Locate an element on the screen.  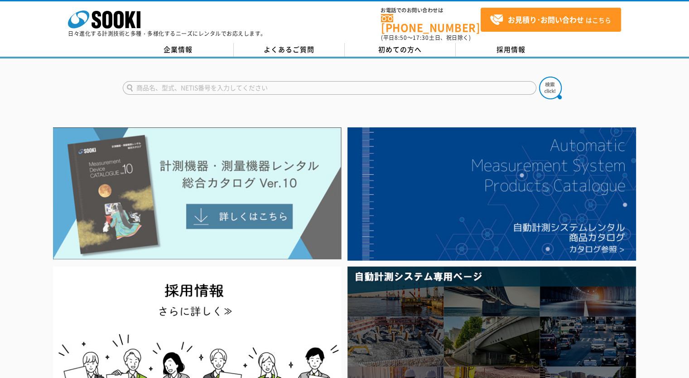
a: 初めての方へ is located at coordinates (400, 50).